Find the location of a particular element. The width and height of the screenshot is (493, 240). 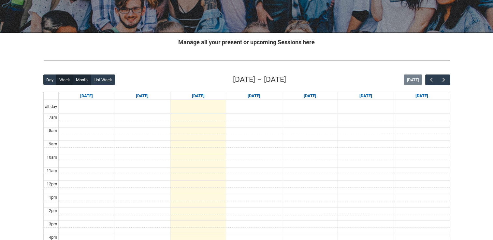

span: all-day is located at coordinates (51, 107).